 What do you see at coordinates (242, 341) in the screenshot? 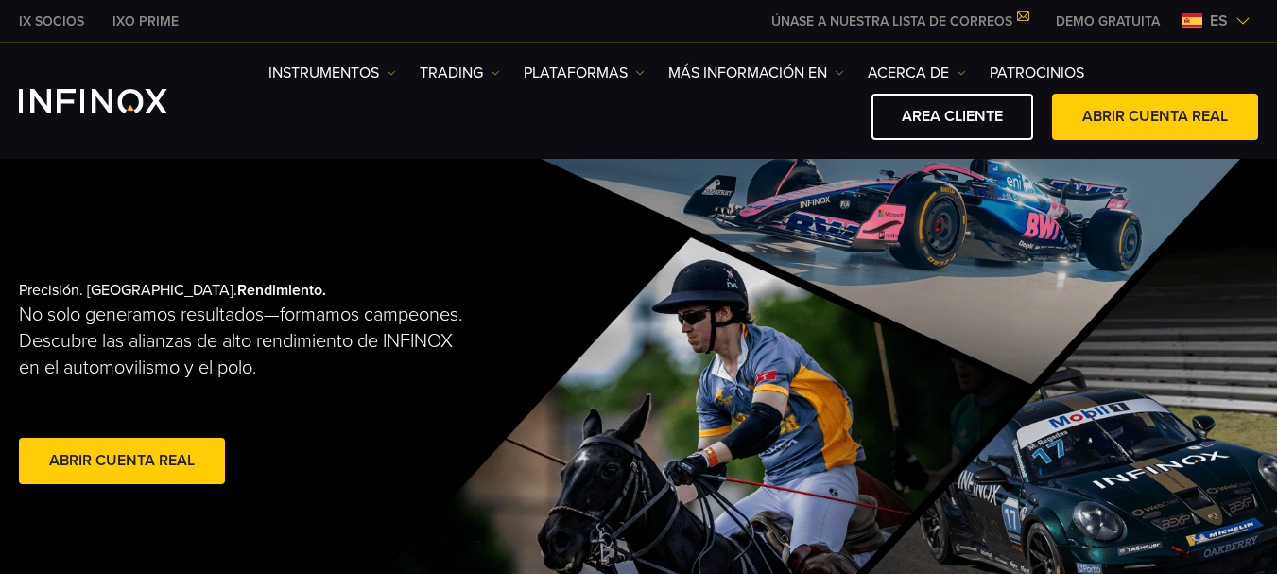
I see `p: No solo generamos resultados—formamos campeones. Descubre las alianzas de alto rendimiento de INF...` at bounding box center [242, 341].